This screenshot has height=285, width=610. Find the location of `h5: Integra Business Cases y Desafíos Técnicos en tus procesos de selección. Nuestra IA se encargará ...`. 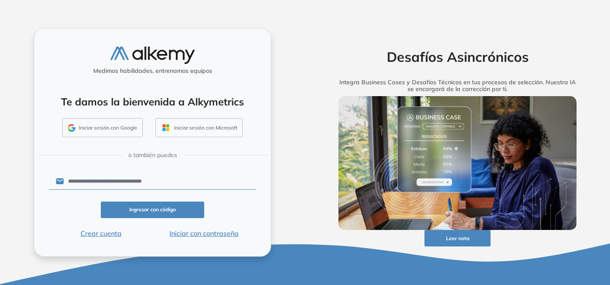

h5: Integra Business Cases y Desafíos Técnicos en tus procesos de selección. Nuestra IA se encargará ... is located at coordinates (457, 86).